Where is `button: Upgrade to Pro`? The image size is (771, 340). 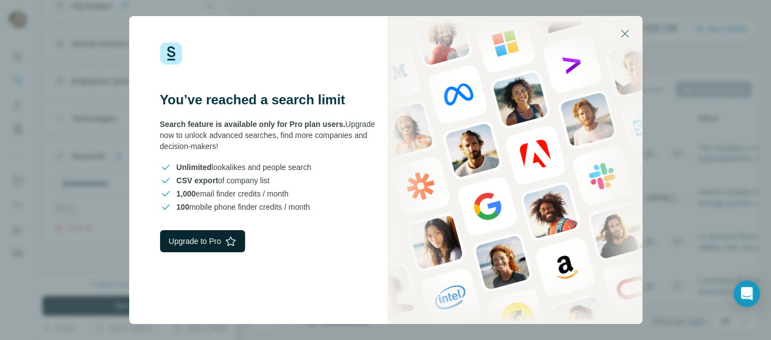
button: Upgrade to Pro is located at coordinates (202, 241).